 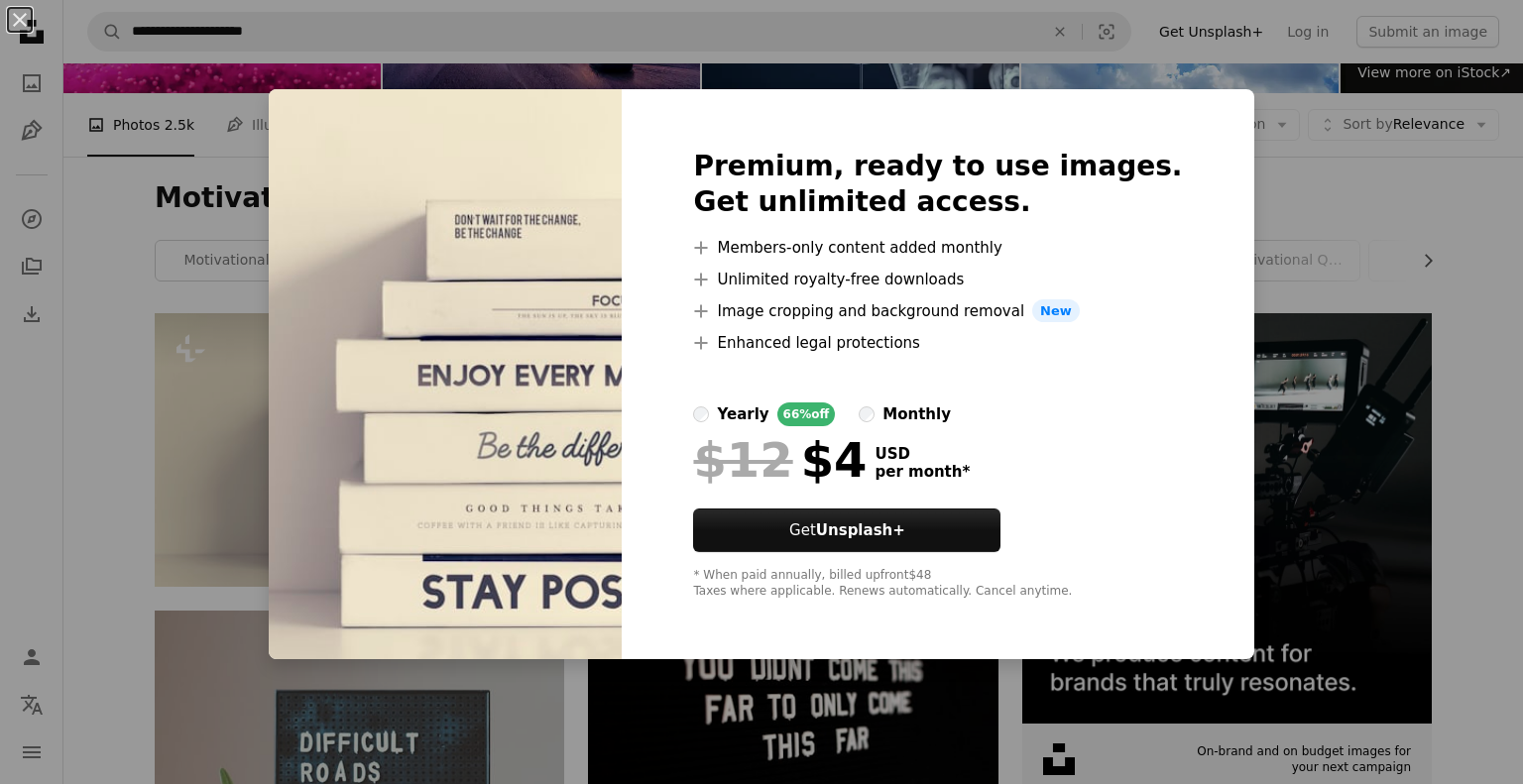 What do you see at coordinates (743, 414) in the screenshot?
I see `div: yearly` at bounding box center [743, 414].